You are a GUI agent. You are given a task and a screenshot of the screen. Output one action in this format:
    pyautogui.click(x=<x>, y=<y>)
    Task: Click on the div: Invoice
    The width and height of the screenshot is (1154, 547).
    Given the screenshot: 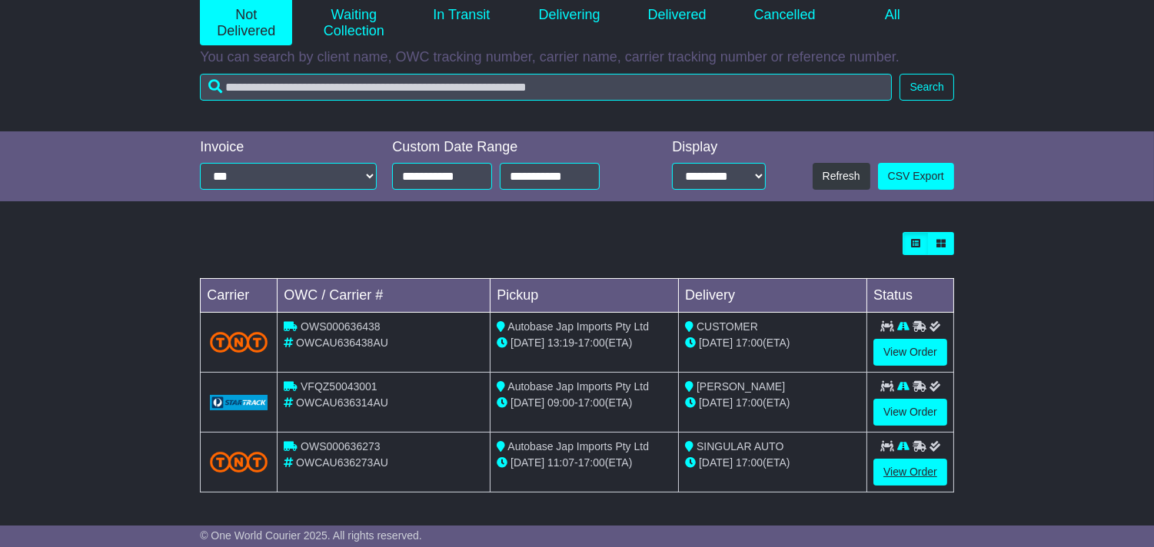 What is the action you would take?
    pyautogui.click(x=288, y=148)
    